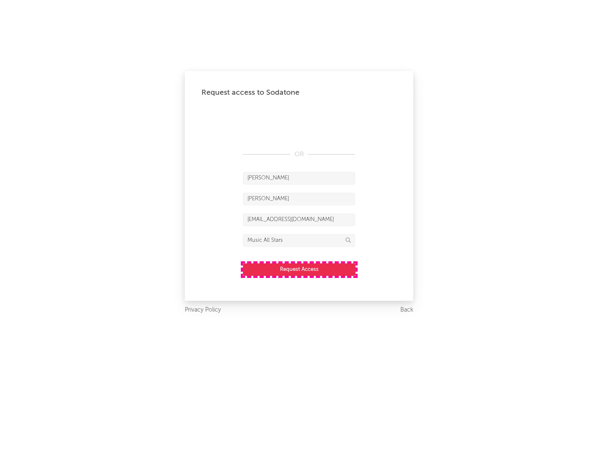  I want to click on input: Email, so click(299, 220).